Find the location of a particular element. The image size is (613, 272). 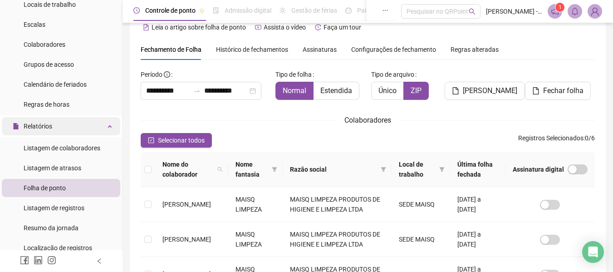

span: Painel do DP is located at coordinates (375, 10).